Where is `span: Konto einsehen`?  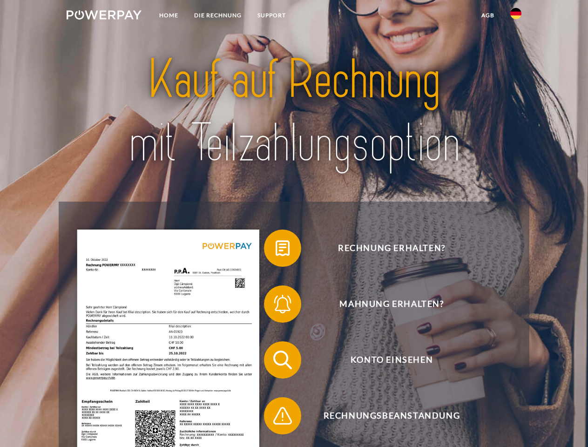 span: Konto einsehen is located at coordinates (392, 360).